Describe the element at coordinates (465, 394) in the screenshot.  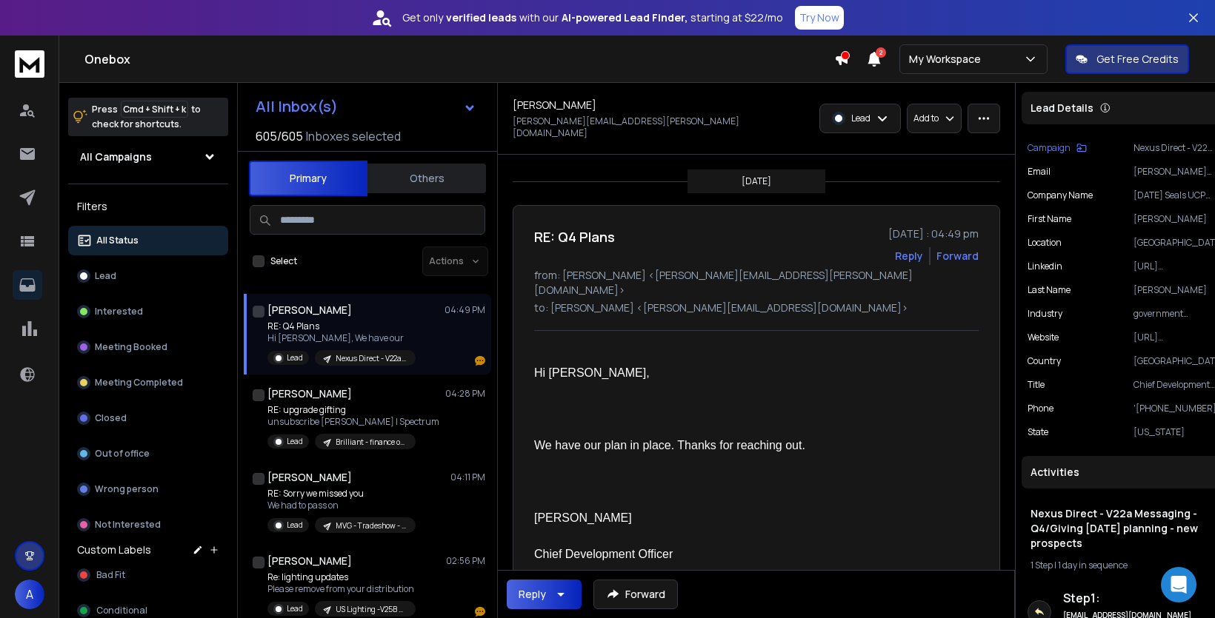
I see `p: 04:28 PM` at that location.